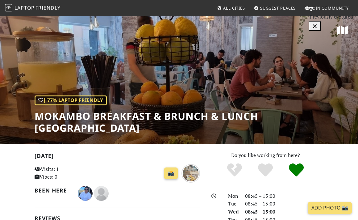  What do you see at coordinates (101, 193) in the screenshot?
I see `span: Paulin Guth` at bounding box center [101, 193].